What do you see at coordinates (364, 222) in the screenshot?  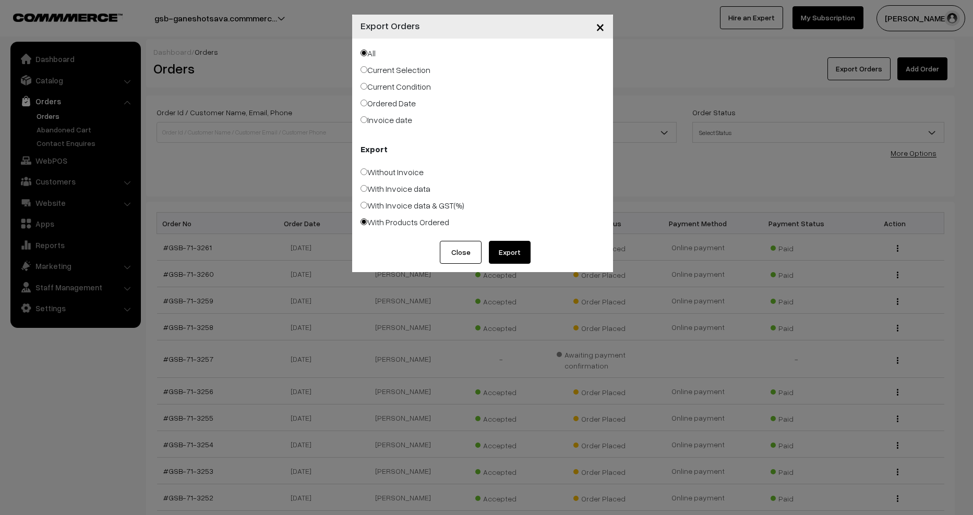 I see `input: With Products Ordered` at bounding box center [364, 222].